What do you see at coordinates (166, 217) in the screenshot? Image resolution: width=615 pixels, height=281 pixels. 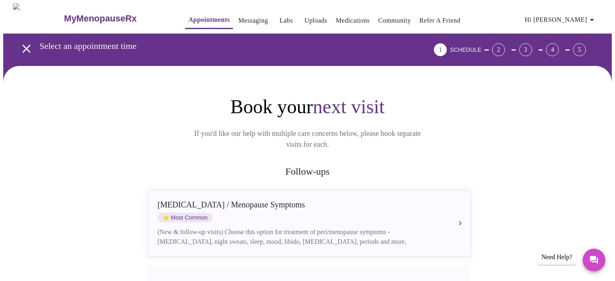 I see `span: star` at bounding box center [166, 217].